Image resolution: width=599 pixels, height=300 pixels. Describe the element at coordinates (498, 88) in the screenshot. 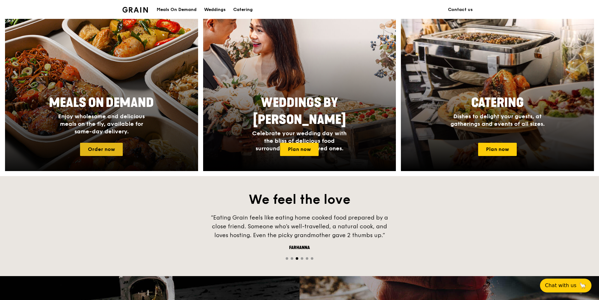

I see `a: CateringDishes to delight your guests, at gatherings and events of all sizes.Plan now` at that location.